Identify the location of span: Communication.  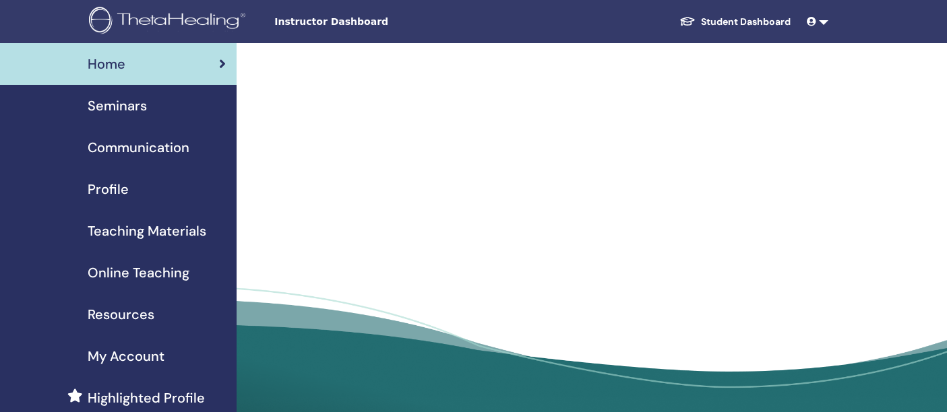
(138, 148).